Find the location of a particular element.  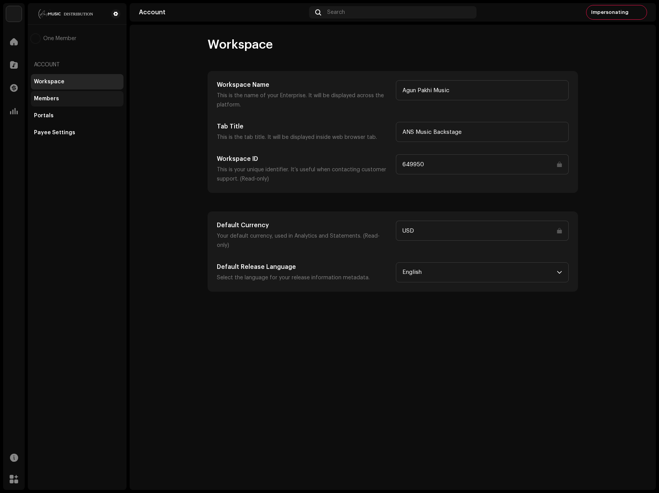

h5: Default Currency is located at coordinates (303, 225).